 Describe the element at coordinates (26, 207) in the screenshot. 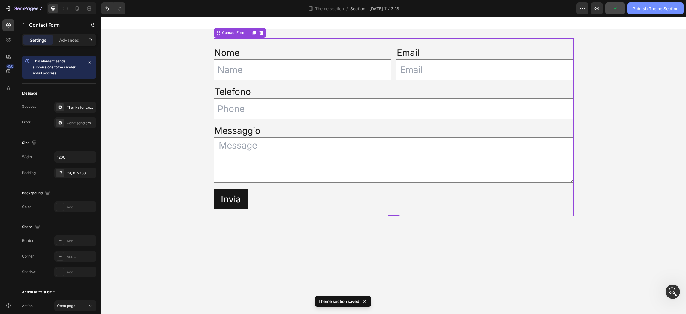

I see `div: Color` at that location.